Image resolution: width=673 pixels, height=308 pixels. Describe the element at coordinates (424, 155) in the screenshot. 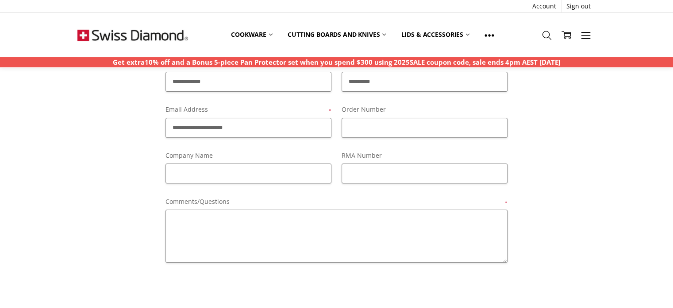

I see `label: RMA Number` at that location.